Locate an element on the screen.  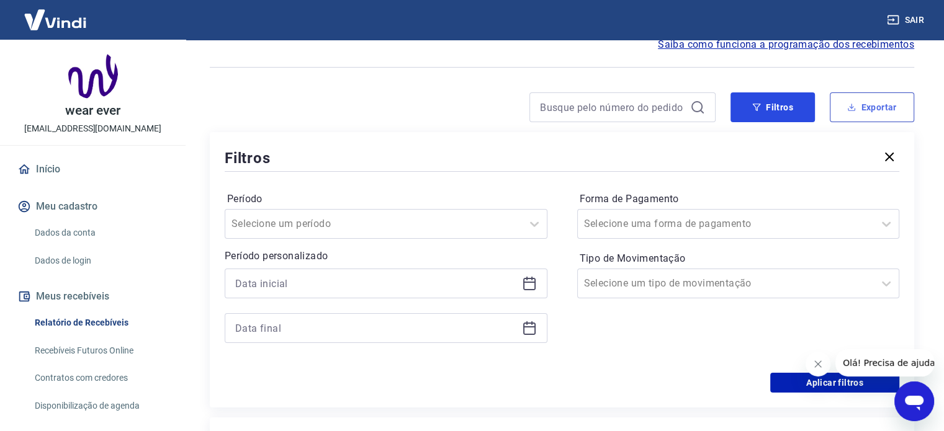
button: Aplicar filtros is located at coordinates (835, 383).